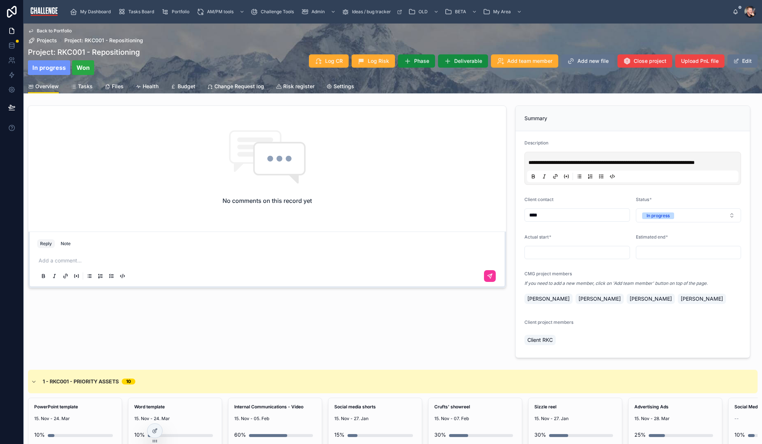  I want to click on span: Actual start, so click(536, 237).